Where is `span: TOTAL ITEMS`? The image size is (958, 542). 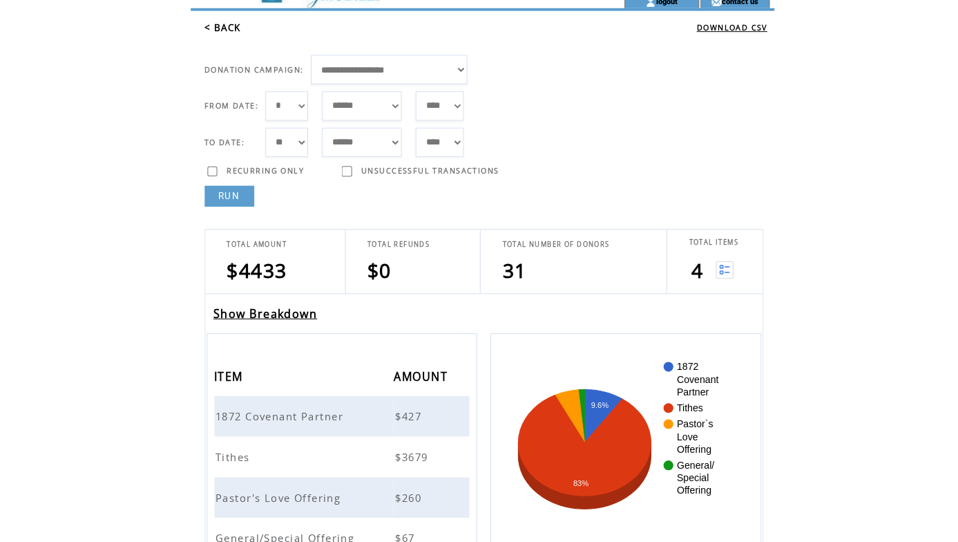
span: TOTAL ITEMS is located at coordinates (707, 239).